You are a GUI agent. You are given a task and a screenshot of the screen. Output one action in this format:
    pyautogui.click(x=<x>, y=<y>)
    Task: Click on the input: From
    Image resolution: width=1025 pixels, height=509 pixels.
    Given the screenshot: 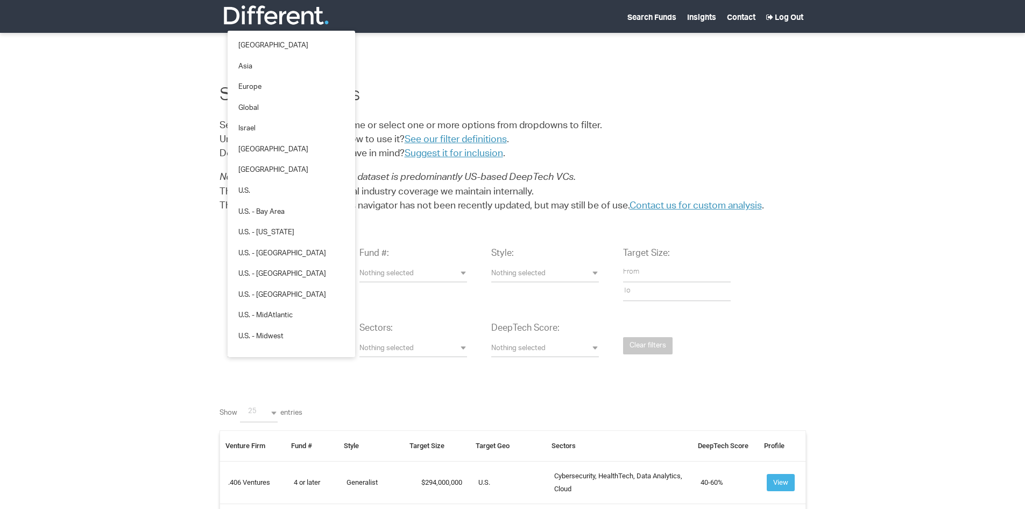 What is the action you would take?
    pyautogui.click(x=677, y=272)
    